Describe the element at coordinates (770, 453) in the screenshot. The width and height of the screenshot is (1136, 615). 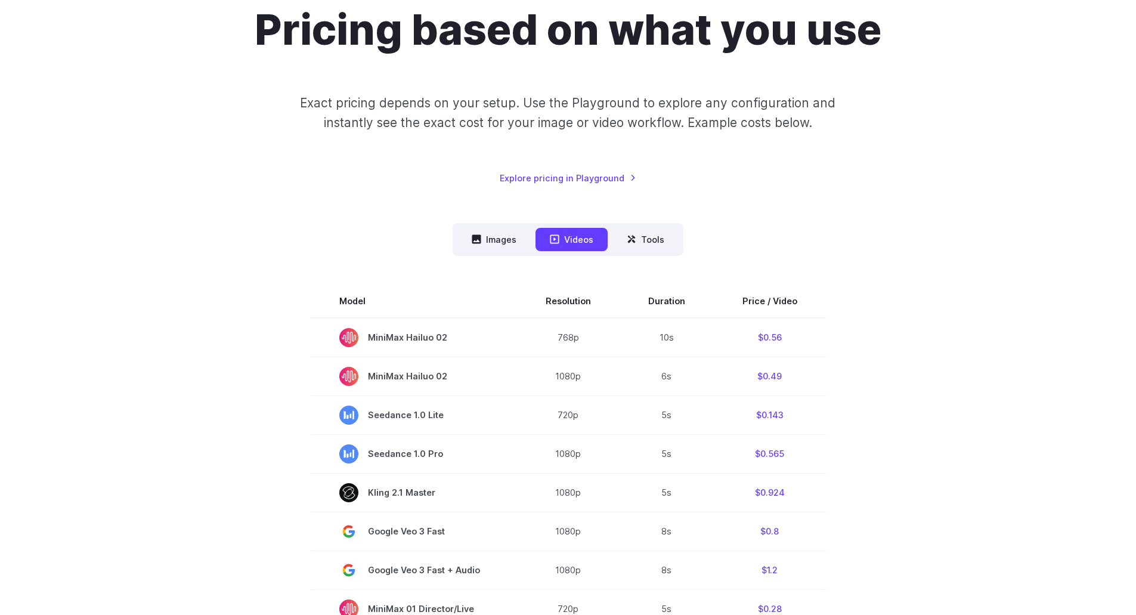
I see `td: $0.565` at that location.